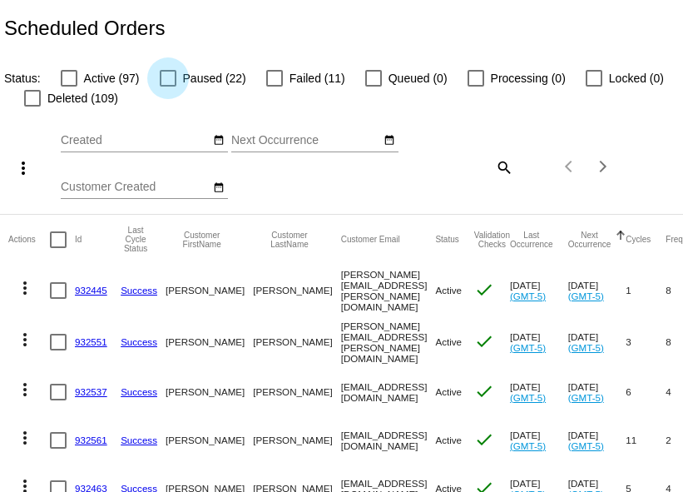 The height and width of the screenshot is (492, 683). I want to click on button: Change sorting for CustomerEmail, so click(370, 240).